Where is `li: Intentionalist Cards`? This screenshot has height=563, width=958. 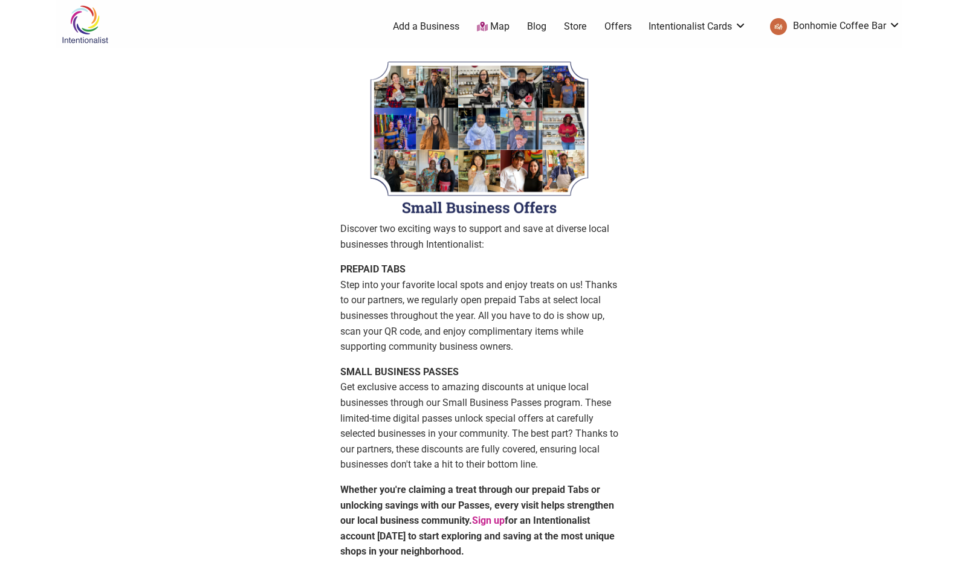
li: Intentionalist Cards is located at coordinates (698, 27).